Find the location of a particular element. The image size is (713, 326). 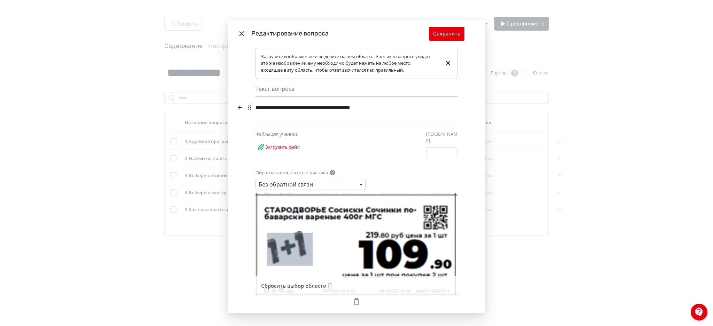

div: Без обратной связи is located at coordinates (286, 184).